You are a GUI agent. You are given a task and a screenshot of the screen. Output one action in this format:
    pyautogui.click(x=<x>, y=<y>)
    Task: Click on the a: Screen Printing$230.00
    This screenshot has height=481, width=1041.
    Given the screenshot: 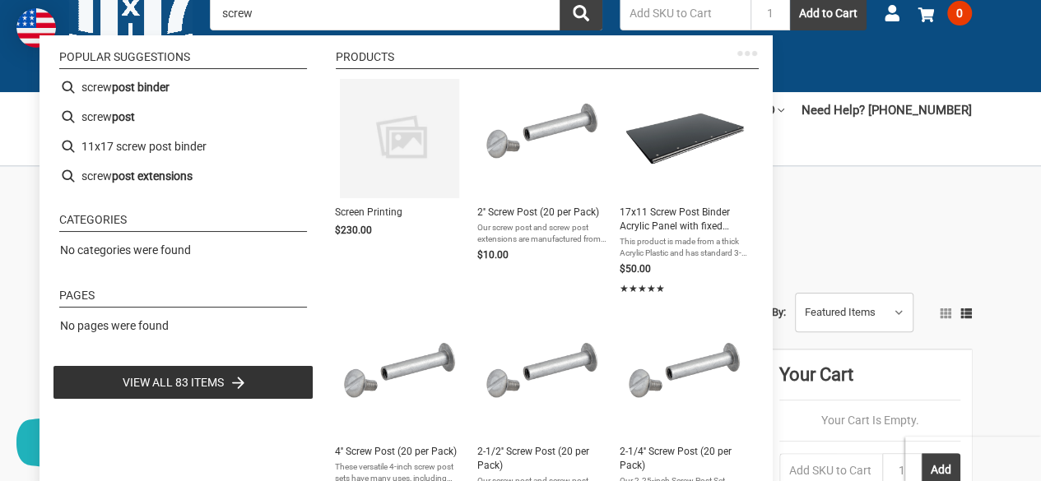 What is the action you would take?
    pyautogui.click(x=399, y=188)
    